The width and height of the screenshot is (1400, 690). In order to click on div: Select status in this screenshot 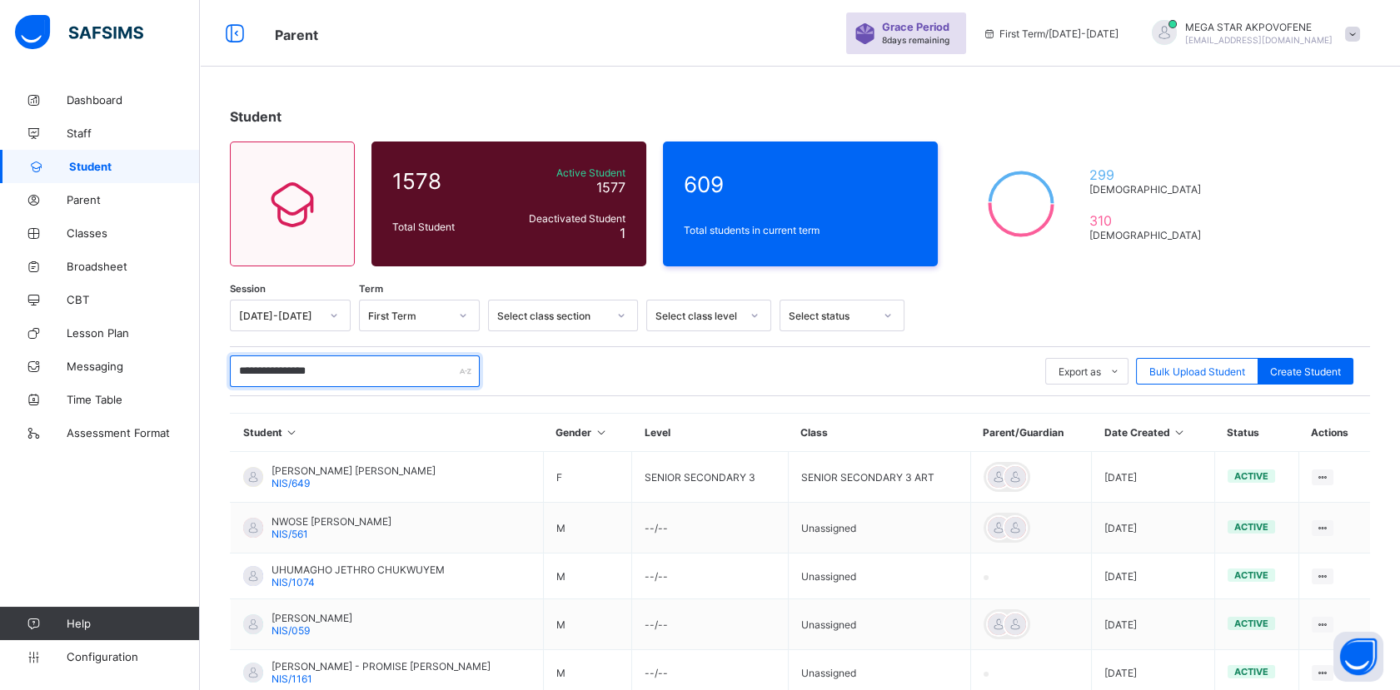, I will do `click(831, 316)`.